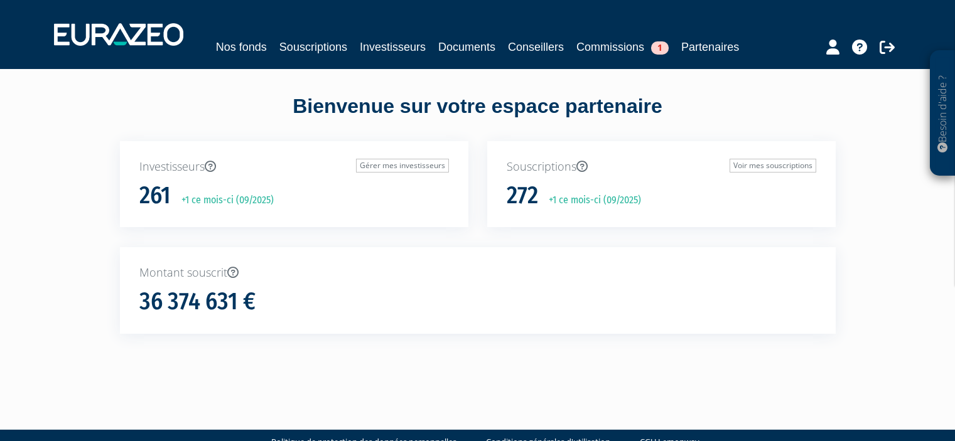 The width and height of the screenshot is (955, 441). I want to click on a: Partenaires, so click(710, 47).